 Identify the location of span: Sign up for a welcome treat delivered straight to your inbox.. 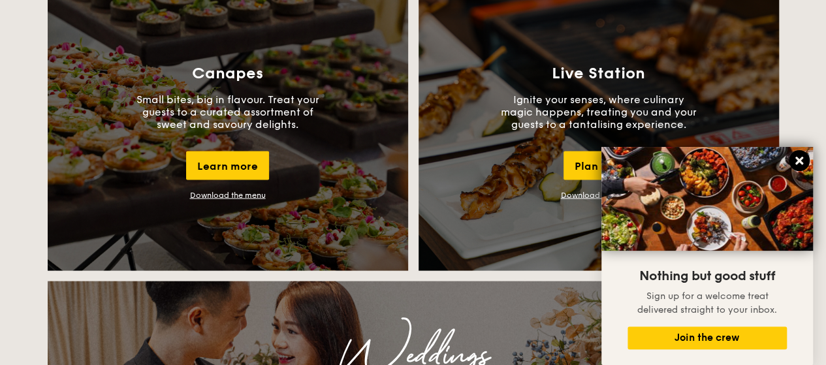
(707, 303).